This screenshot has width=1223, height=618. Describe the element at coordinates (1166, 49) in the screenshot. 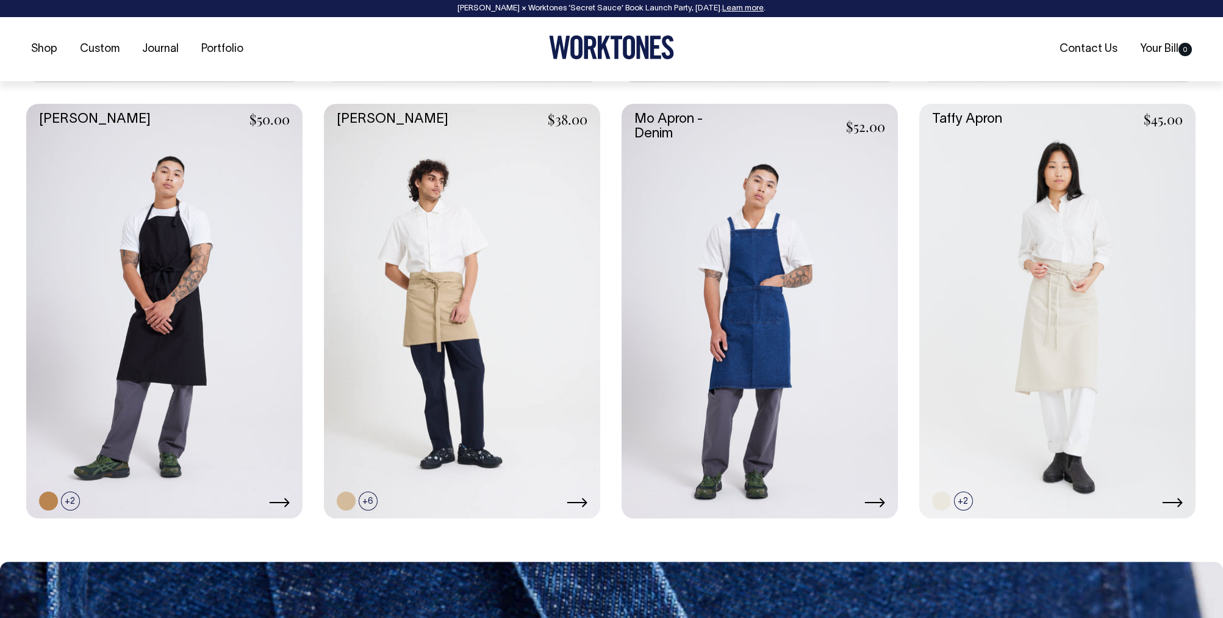

I see `a: Your Bill0` at that location.